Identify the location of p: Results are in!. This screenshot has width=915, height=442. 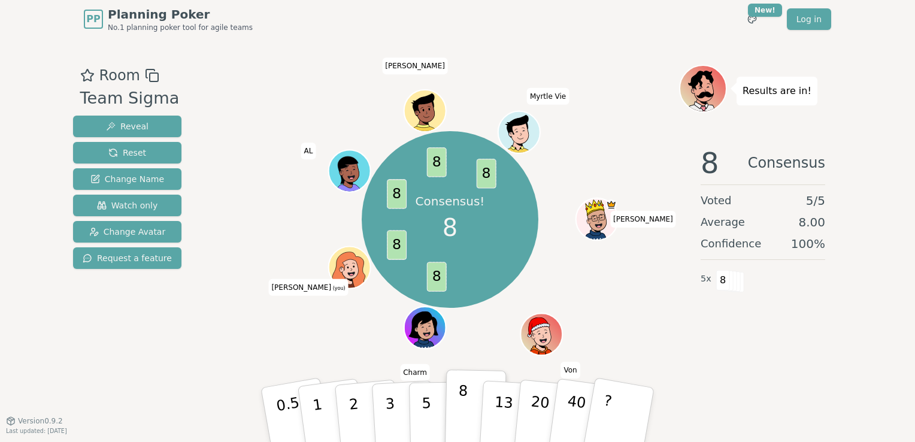
(777, 91).